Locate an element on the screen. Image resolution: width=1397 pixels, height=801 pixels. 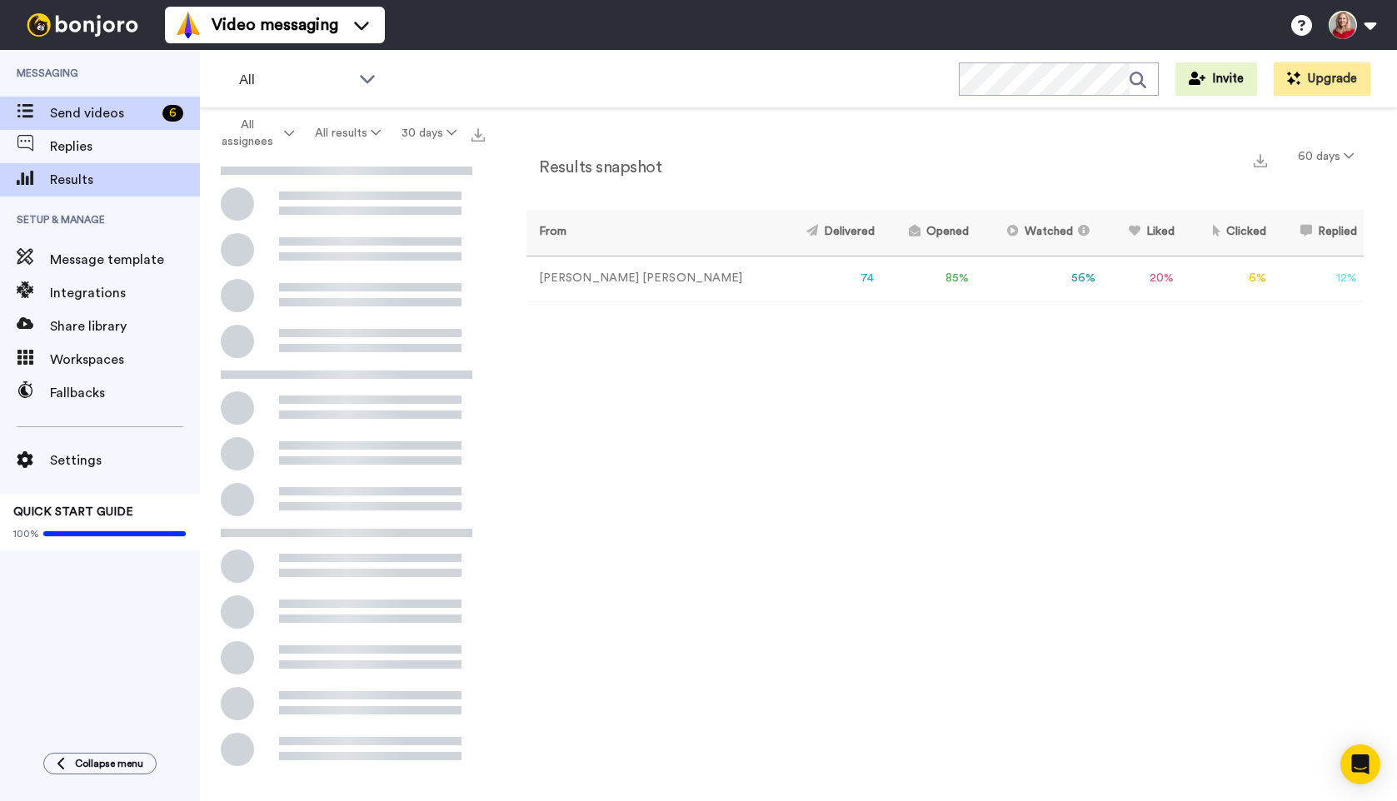
span: Fallbacks is located at coordinates (125, 393).